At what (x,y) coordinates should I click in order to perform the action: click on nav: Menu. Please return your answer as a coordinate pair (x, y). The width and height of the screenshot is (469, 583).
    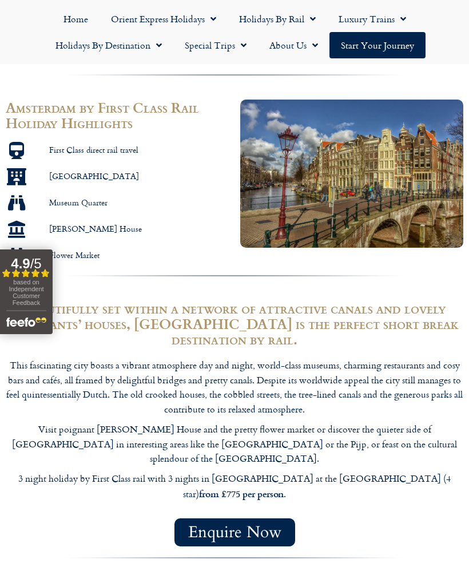
    Looking at the image, I should click on (234, 32).